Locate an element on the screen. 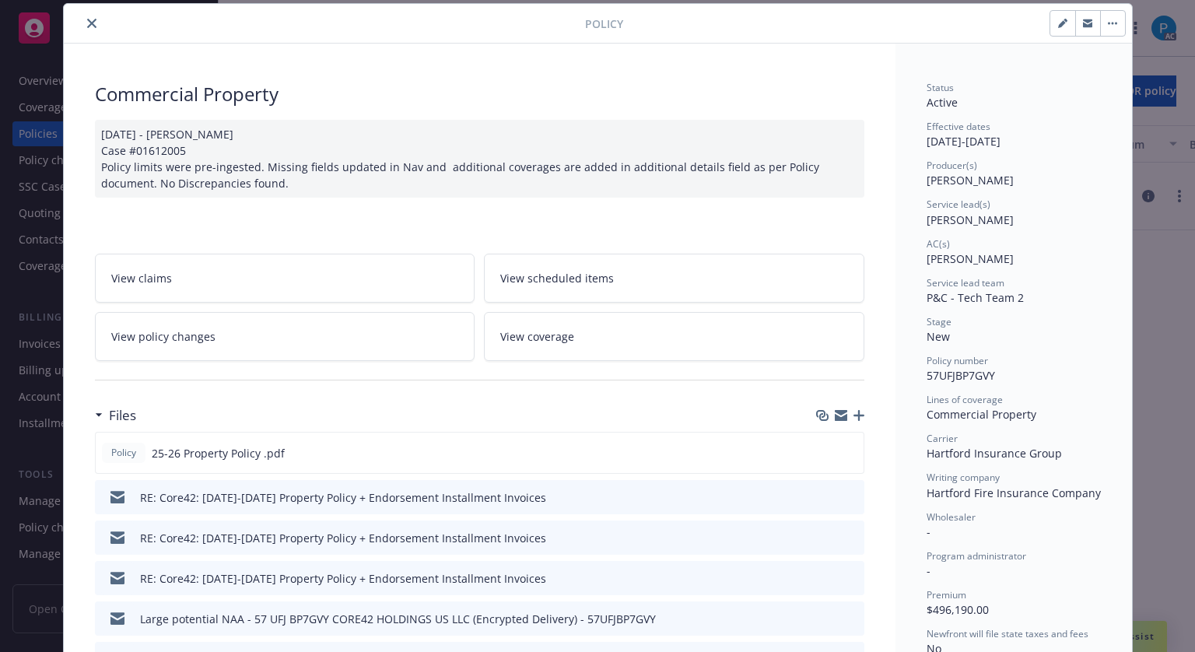 This screenshot has height=652, width=1195. span: Service lead(s) is located at coordinates (958, 204).